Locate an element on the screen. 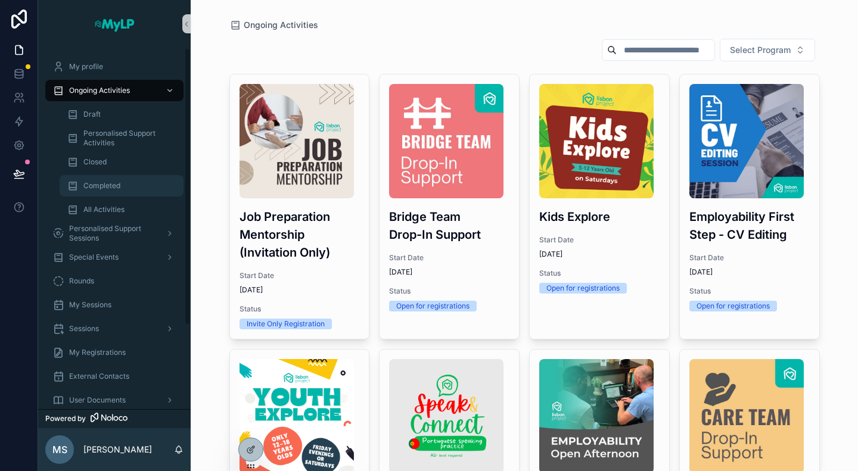 This screenshot has width=858, height=471. a: All Activities is located at coordinates (121, 210).